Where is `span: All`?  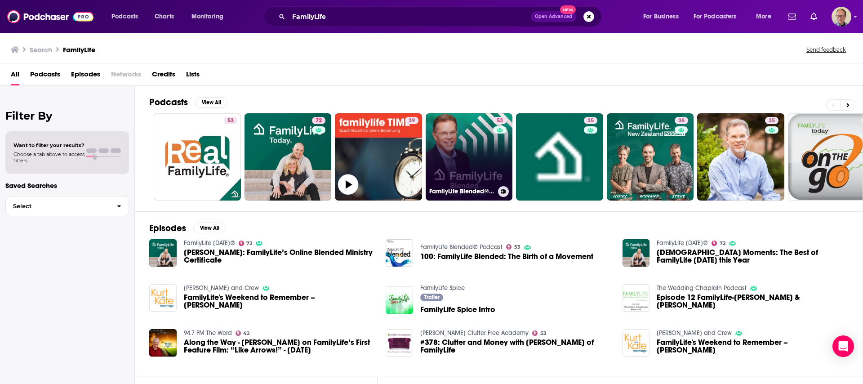
span: All is located at coordinates (15, 76).